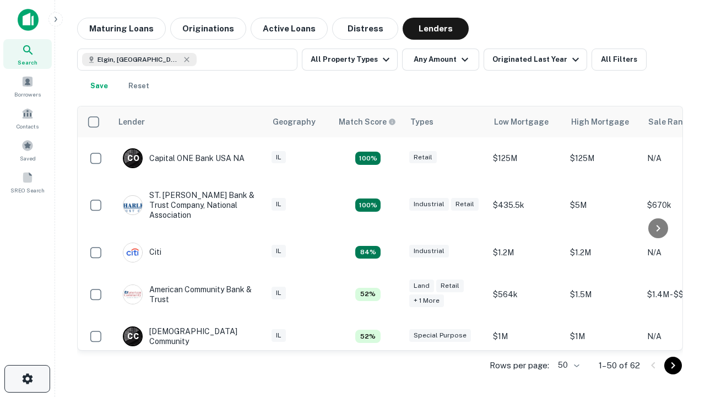  Describe the element at coordinates (28, 118) in the screenshot. I see `a: Contacts` at that location.